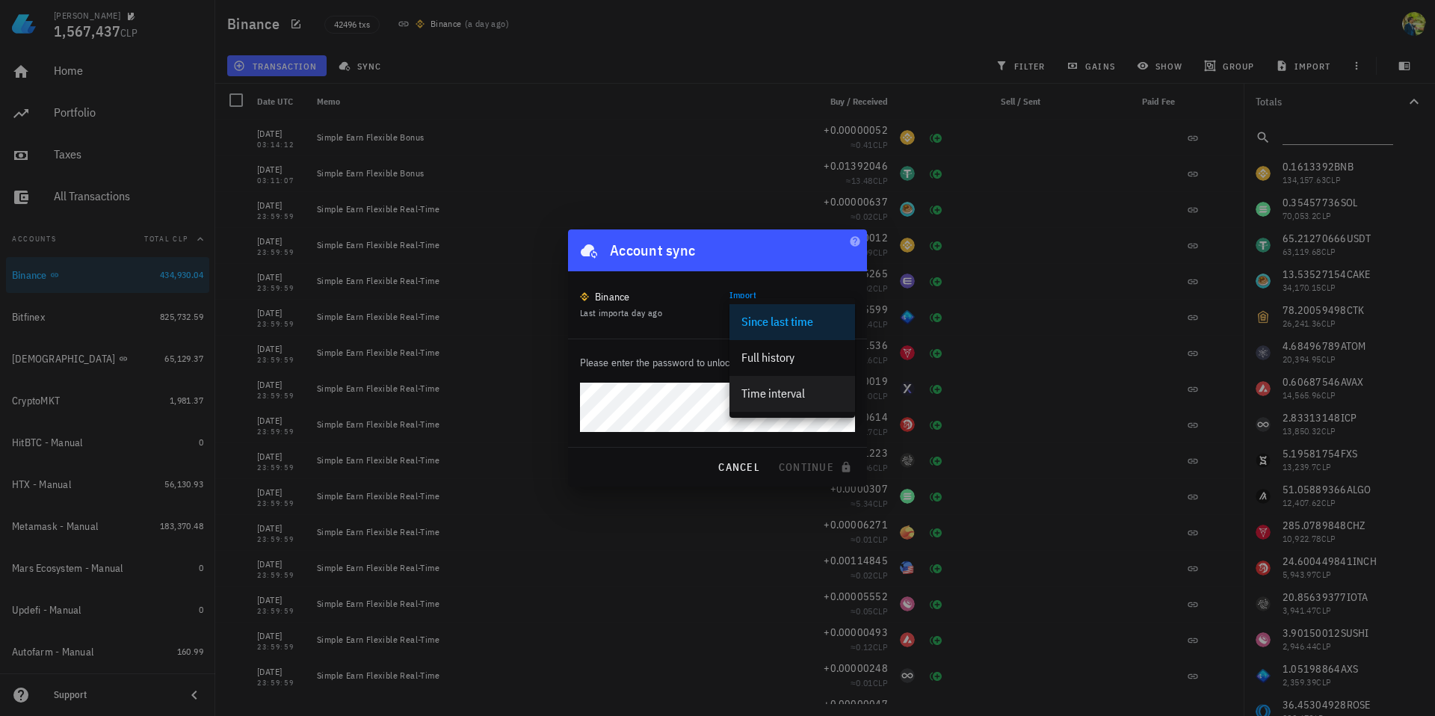 This screenshot has width=1435, height=716. I want to click on p: Please enter the password to unlock & sync the account., so click(717, 362).